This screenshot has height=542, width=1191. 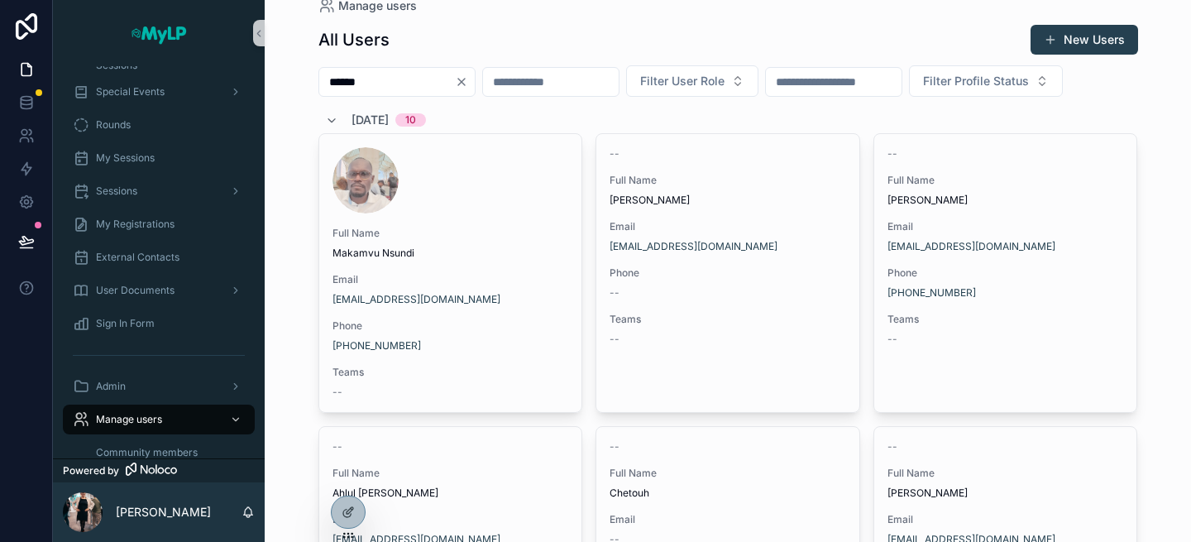 I want to click on span: Admin, so click(x=111, y=386).